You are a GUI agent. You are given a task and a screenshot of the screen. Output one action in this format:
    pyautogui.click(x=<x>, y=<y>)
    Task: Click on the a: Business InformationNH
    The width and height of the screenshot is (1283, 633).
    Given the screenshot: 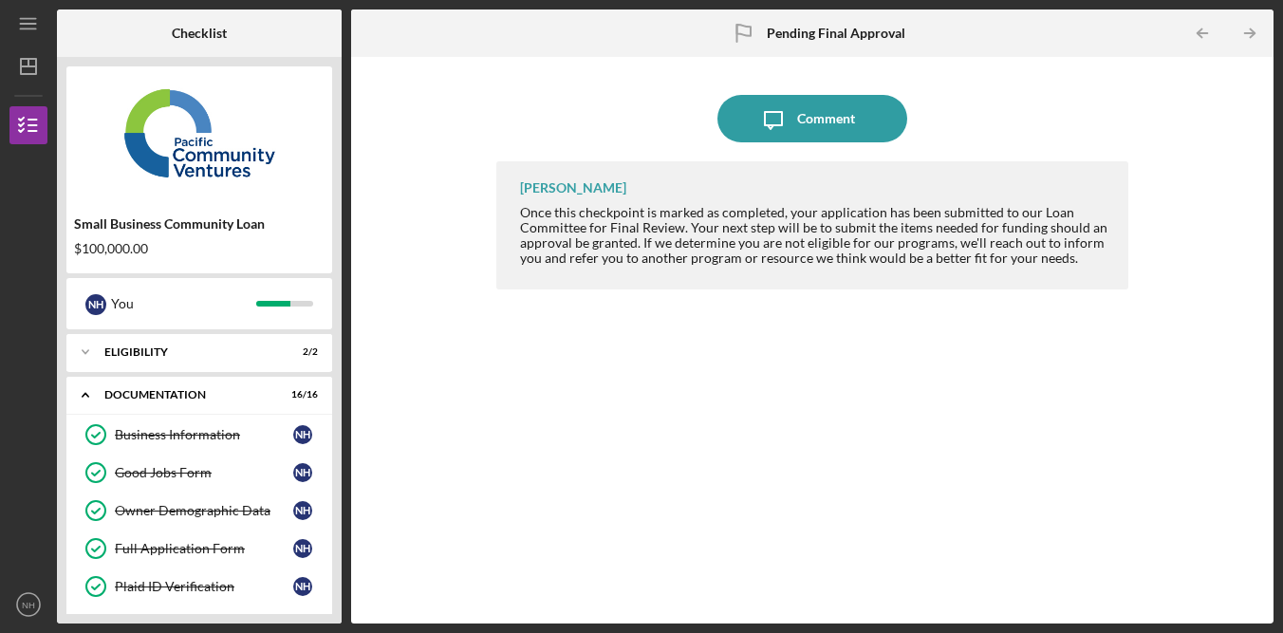 What is the action you would take?
    pyautogui.click(x=199, y=435)
    